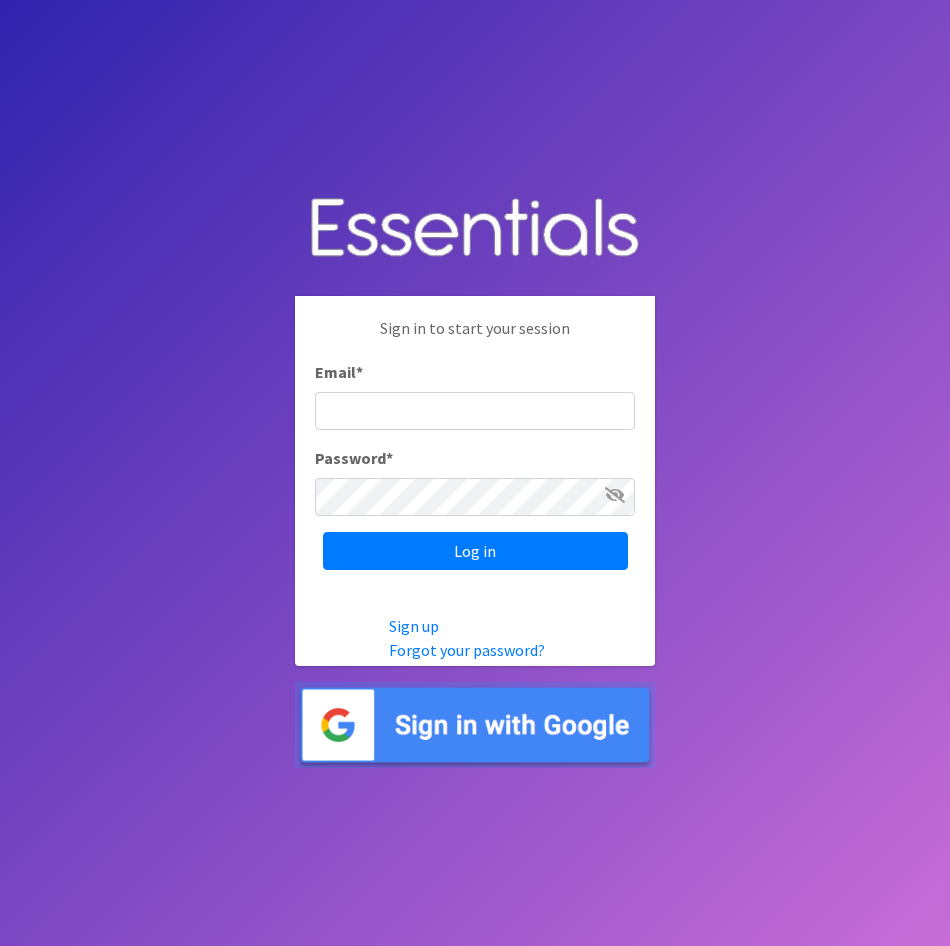  What do you see at coordinates (339, 372) in the screenshot?
I see `label: Email` at bounding box center [339, 372].